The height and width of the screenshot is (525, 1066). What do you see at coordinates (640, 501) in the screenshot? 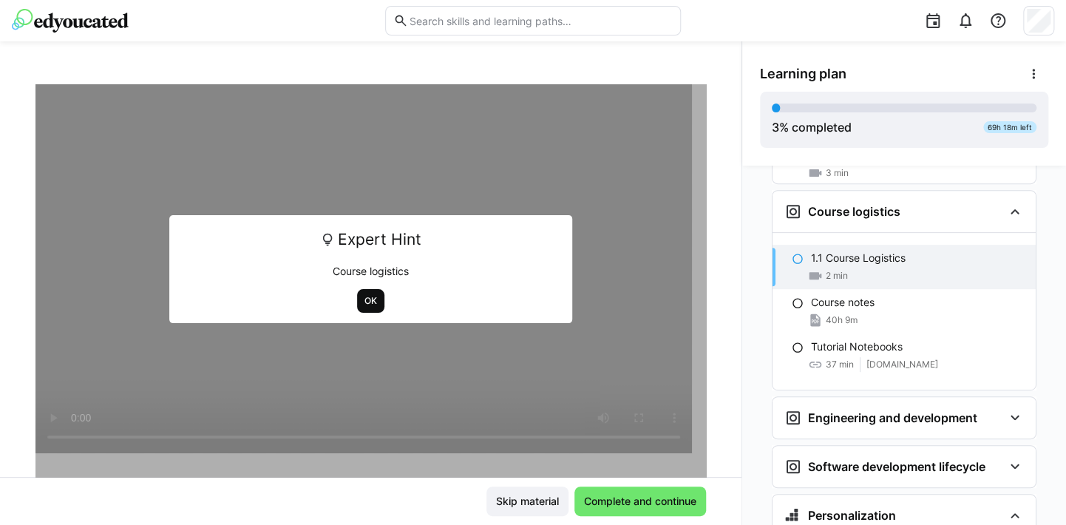
I see `span: Complete and continue` at bounding box center [640, 501].